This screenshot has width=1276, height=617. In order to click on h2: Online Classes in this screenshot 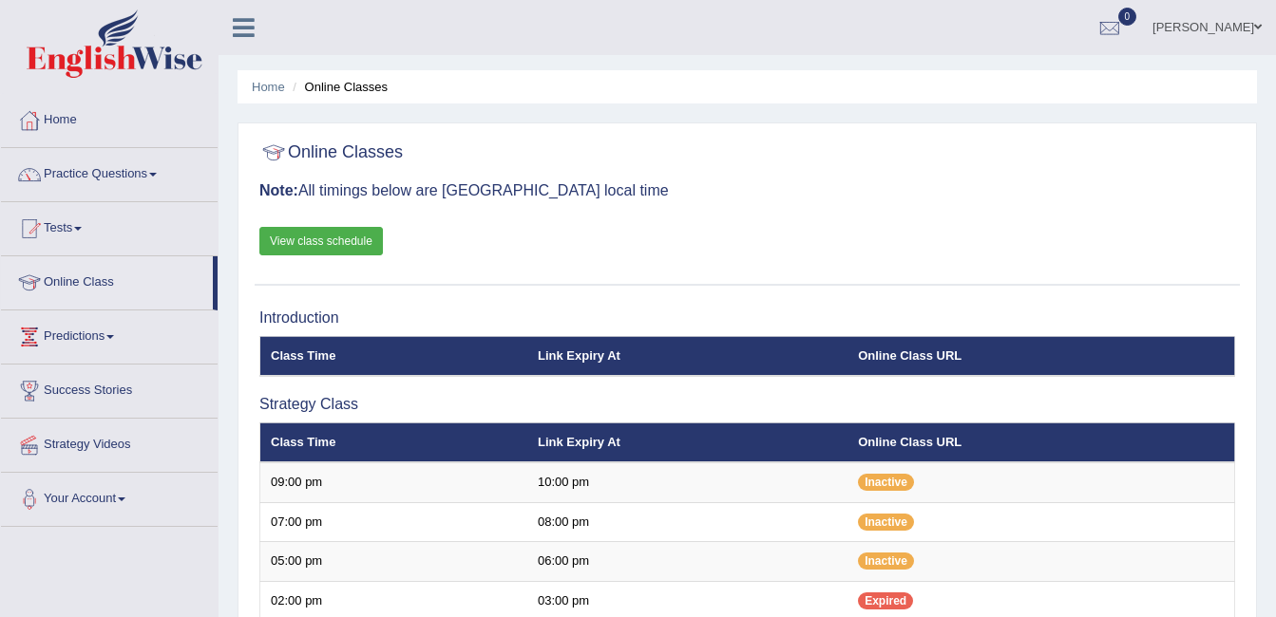, I will do `click(331, 153)`.